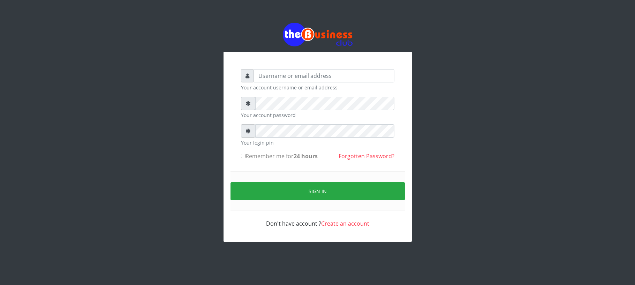 This screenshot has height=285, width=635. Describe the element at coordinates (345, 223) in the screenshot. I see `a: Create an account` at that location.